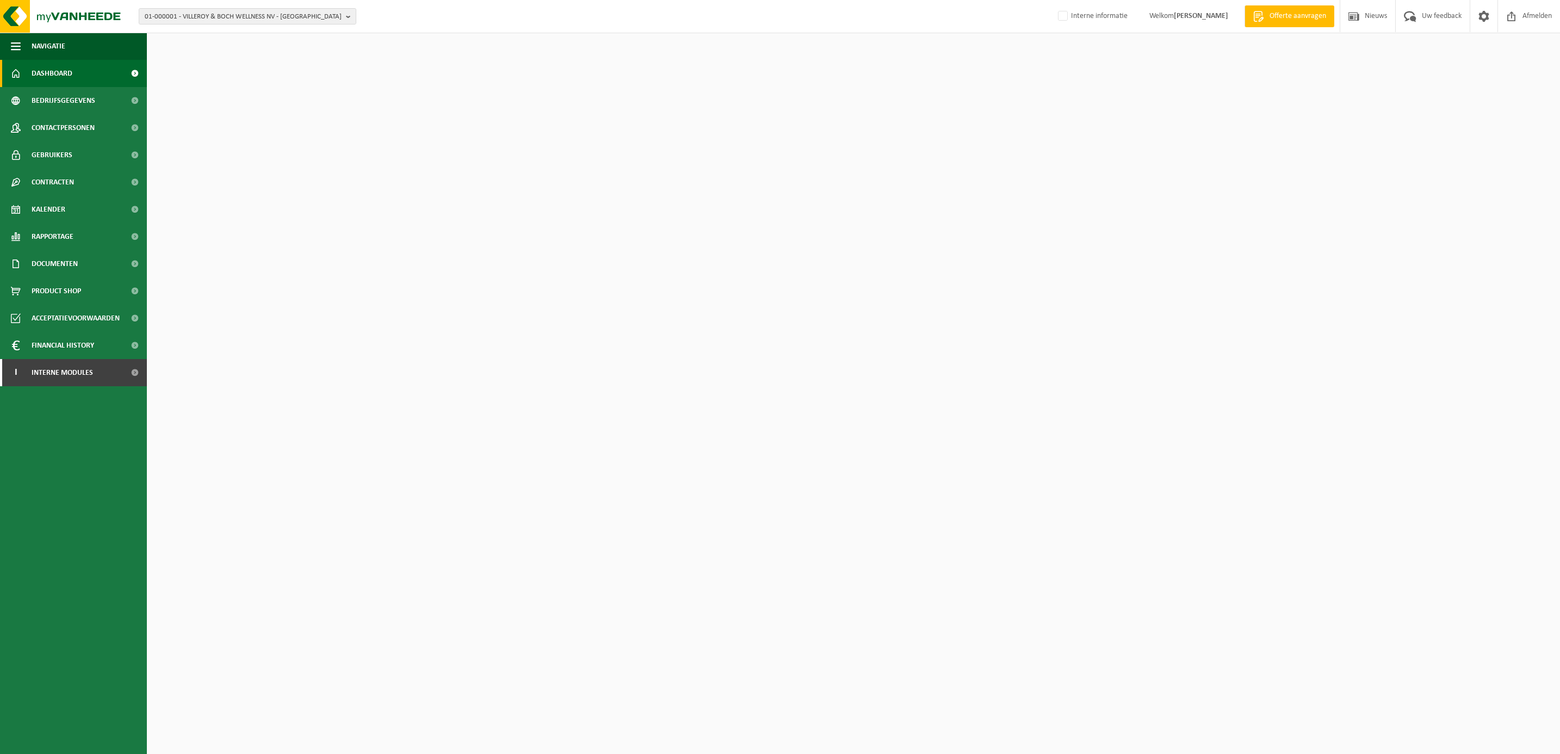 This screenshot has width=1560, height=754. I want to click on label: Interne informatie, so click(1092, 16).